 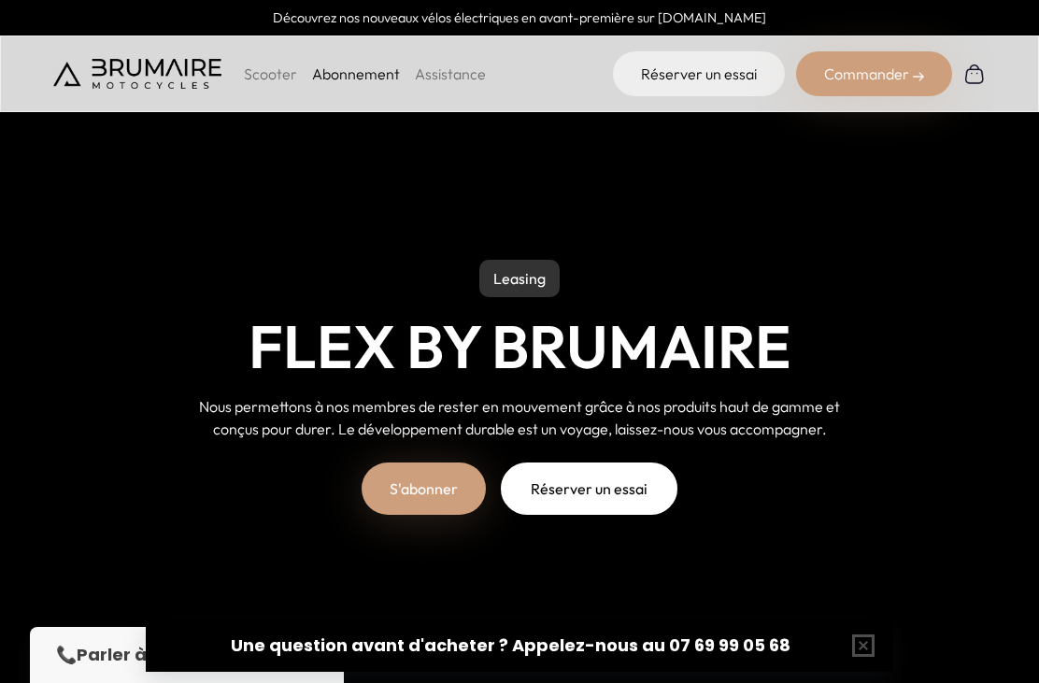 I want to click on h1: Flex by Brumaire, so click(x=520, y=347).